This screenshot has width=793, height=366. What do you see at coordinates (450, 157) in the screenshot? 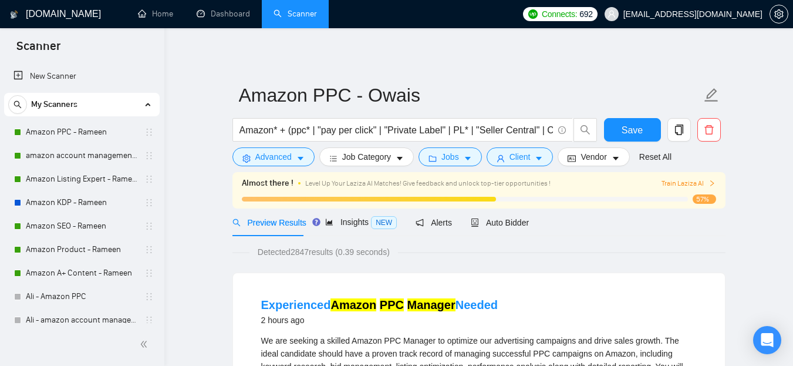
I see `button: folderJobscaret-down` at bounding box center [450, 157].